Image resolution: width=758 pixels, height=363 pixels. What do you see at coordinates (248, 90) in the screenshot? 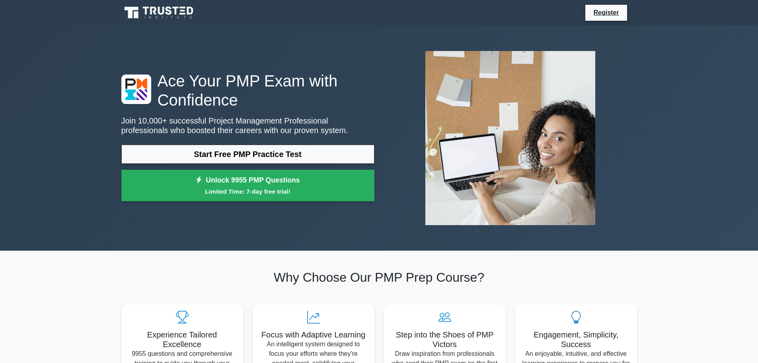
I see `h1: Ace Your PMP Exam with Confidence` at bounding box center [248, 90].